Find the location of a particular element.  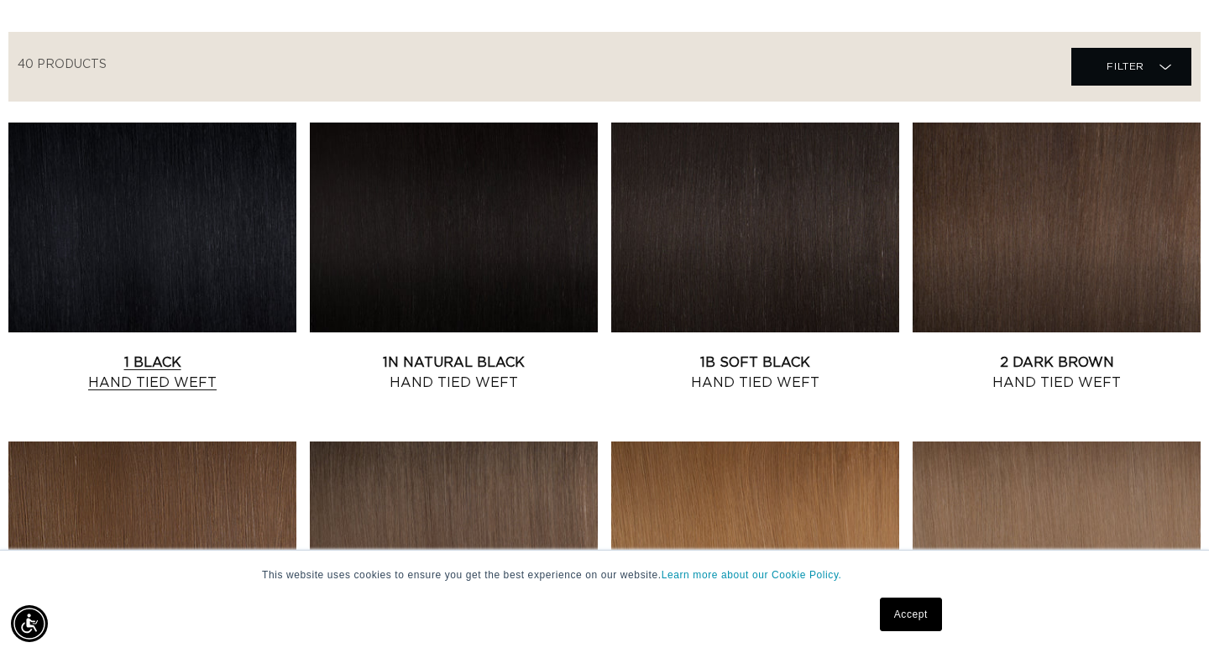

p: This website uses cookies to ensure you get the best experience on our website. is located at coordinates (605, 575).